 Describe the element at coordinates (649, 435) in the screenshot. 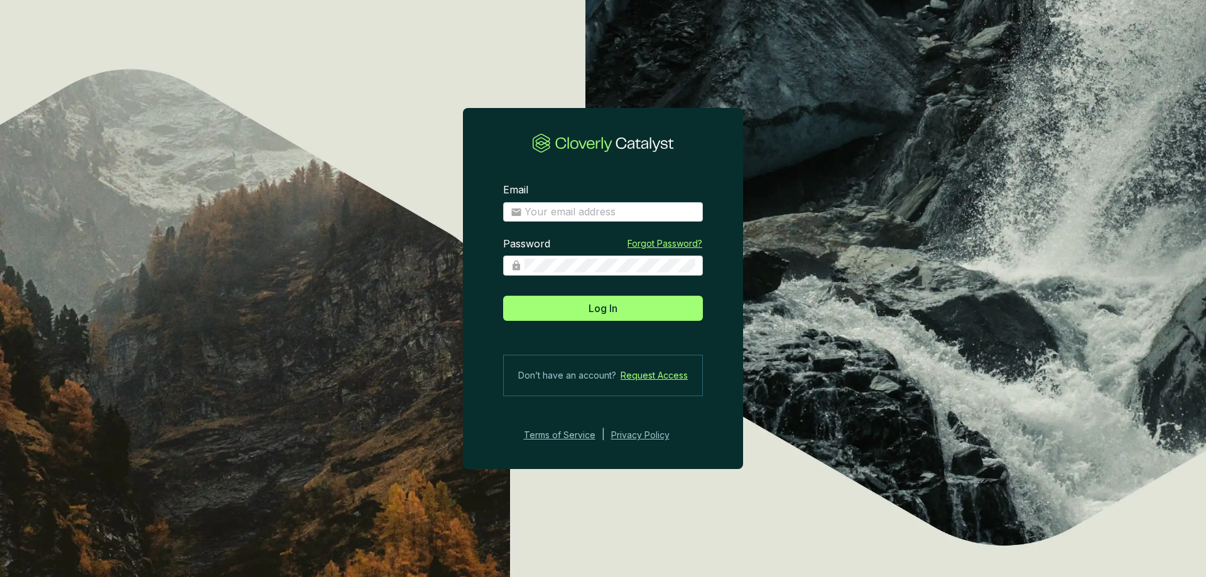

I see `a: Privacy Policy` at that location.